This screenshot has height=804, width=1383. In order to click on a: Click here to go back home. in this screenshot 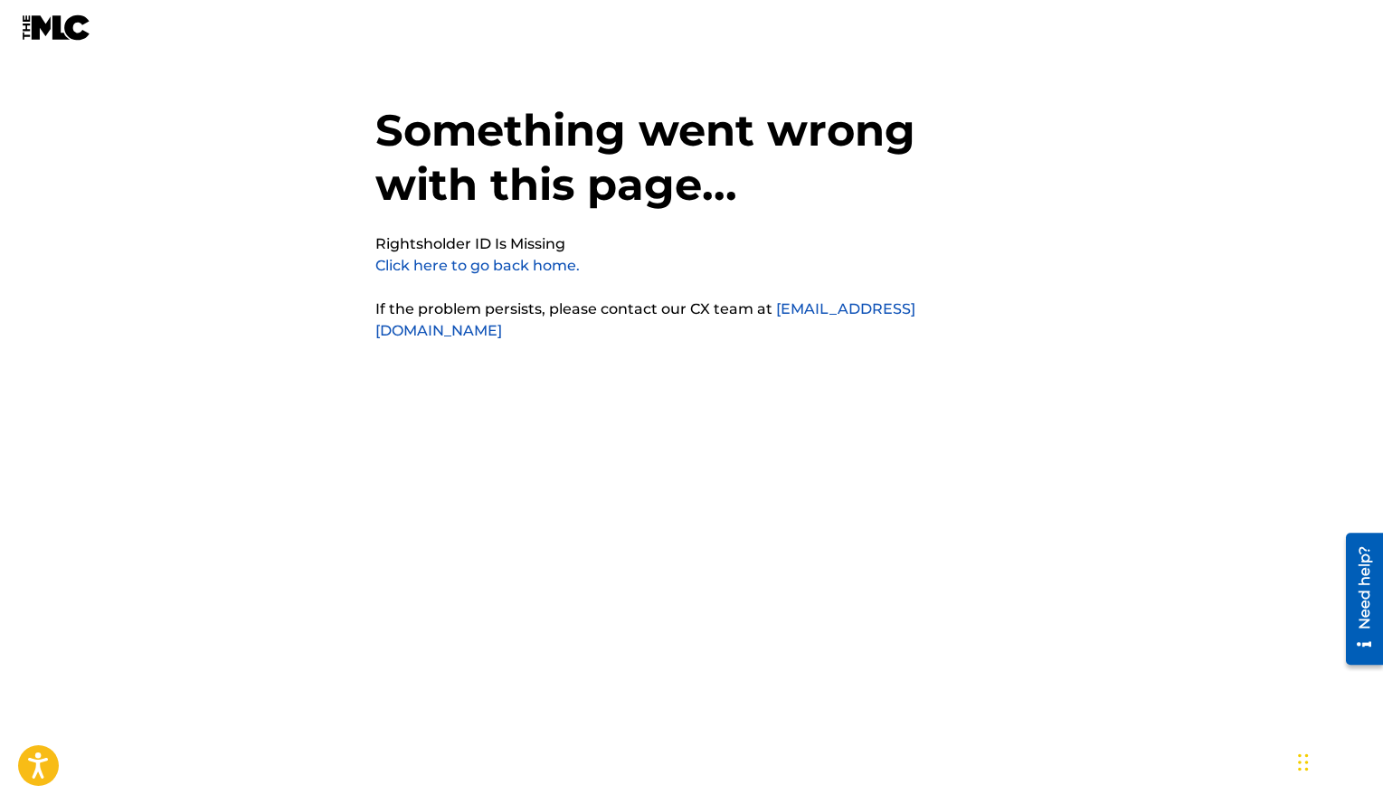, I will do `click(478, 265)`.